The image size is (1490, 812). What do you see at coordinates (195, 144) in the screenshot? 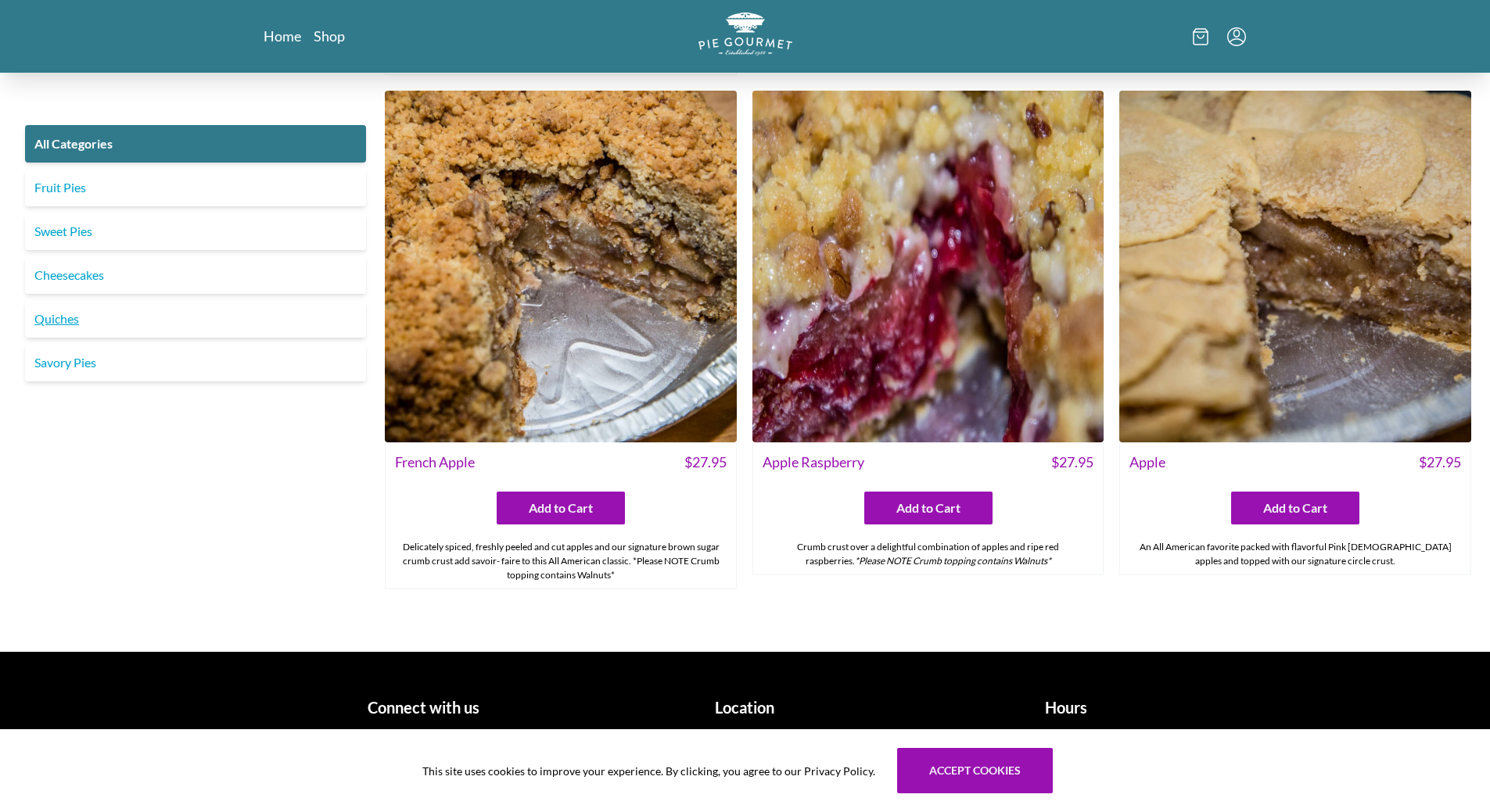
I see `a: All Categories` at bounding box center [195, 144].